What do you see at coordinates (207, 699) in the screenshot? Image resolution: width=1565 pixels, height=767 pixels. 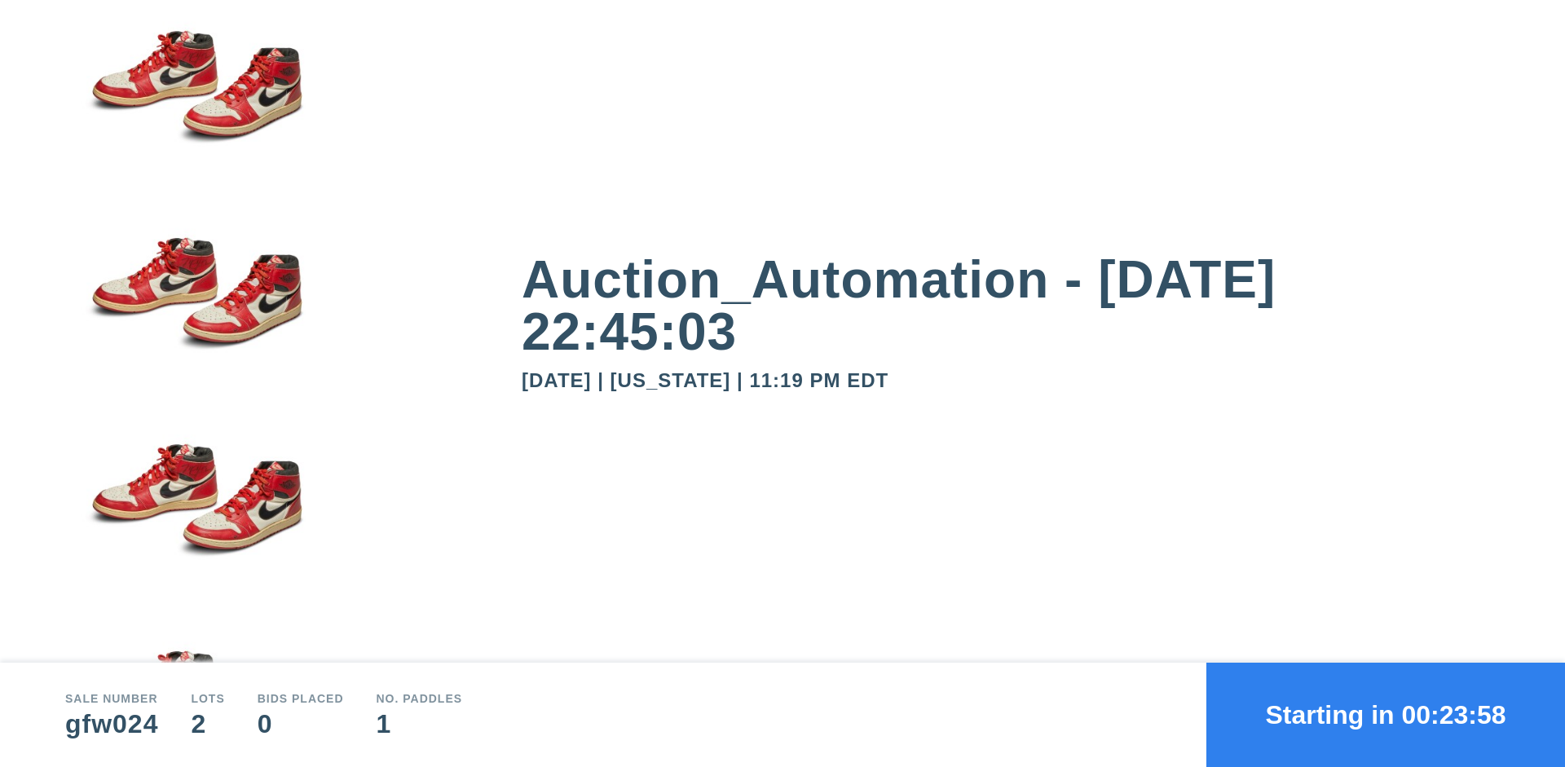 I see `div: Lots` at bounding box center [207, 699].